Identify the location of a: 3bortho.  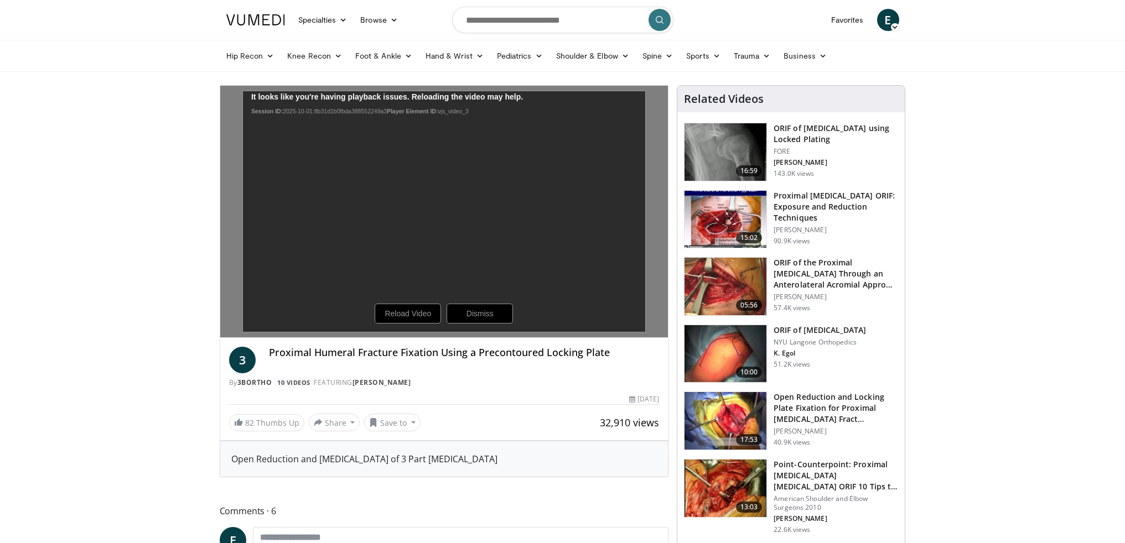
(254, 382).